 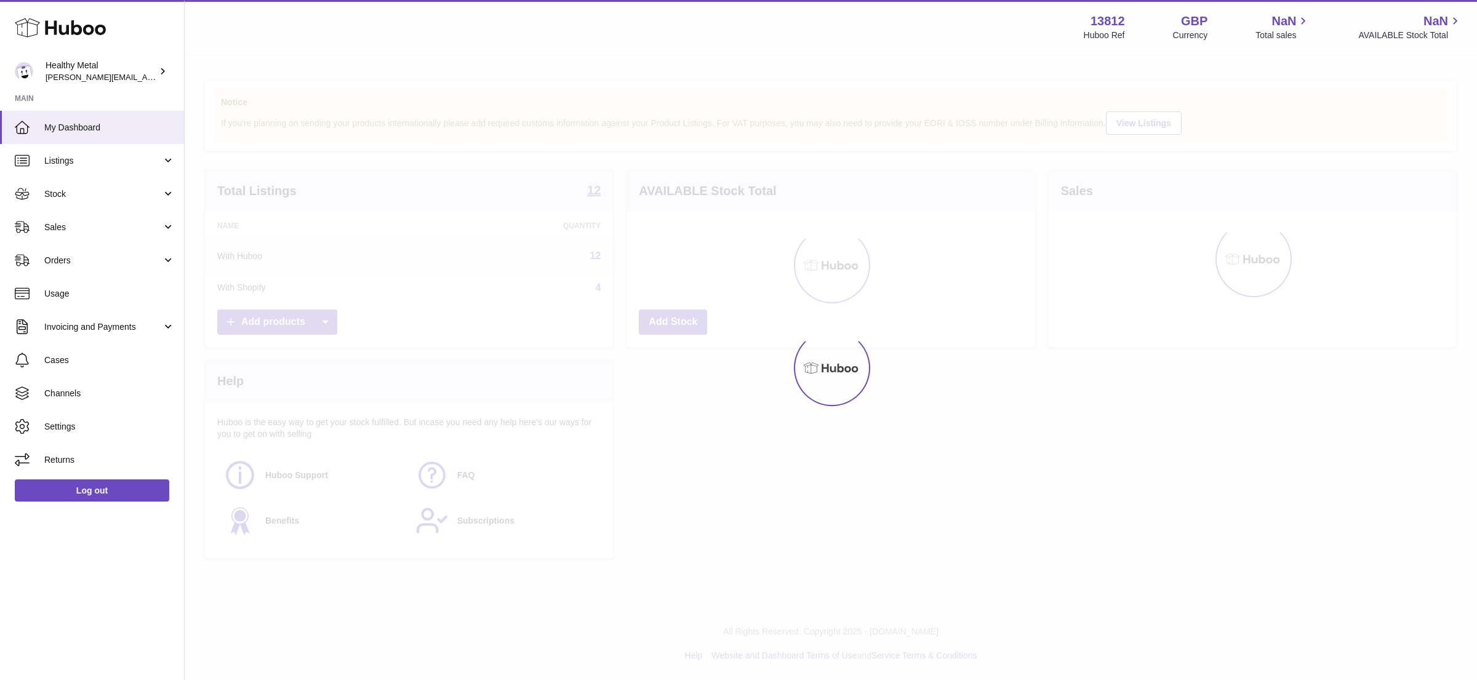 I want to click on img: jose@healthy-metal.com, so click(x=24, y=71).